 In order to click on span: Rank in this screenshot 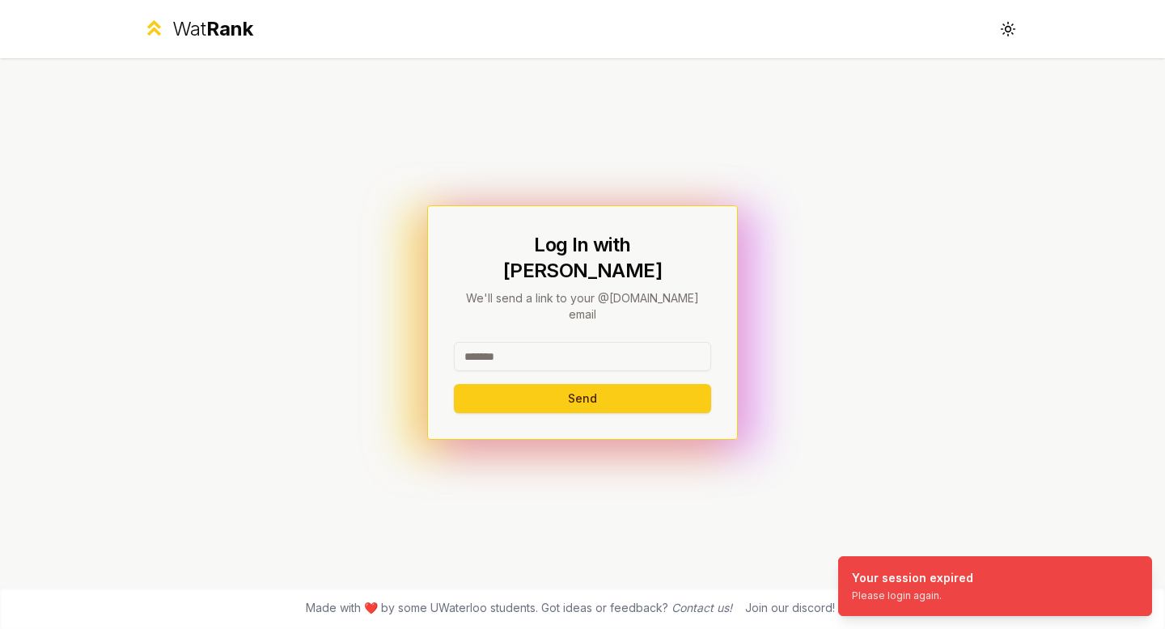, I will do `click(230, 28)`.